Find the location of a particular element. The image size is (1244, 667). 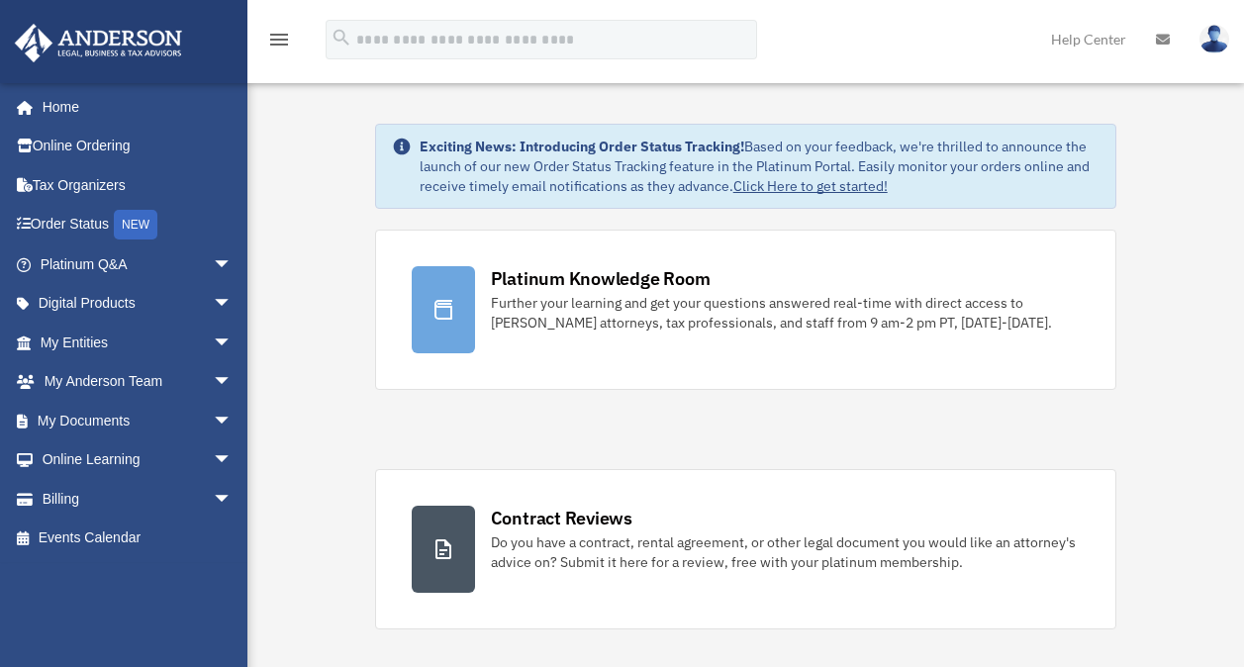

i: menu is located at coordinates (279, 40).